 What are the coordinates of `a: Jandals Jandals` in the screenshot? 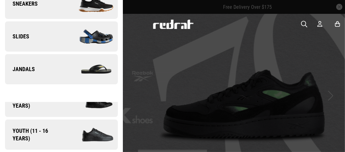 It's located at (61, 69).